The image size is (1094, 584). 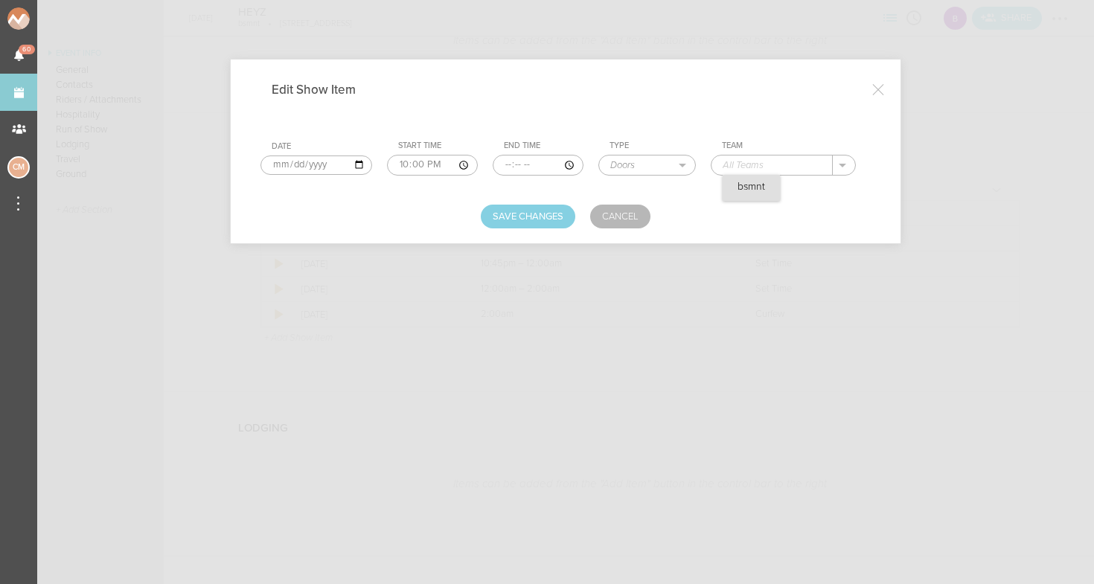 I want to click on div: Type, so click(x=652, y=146).